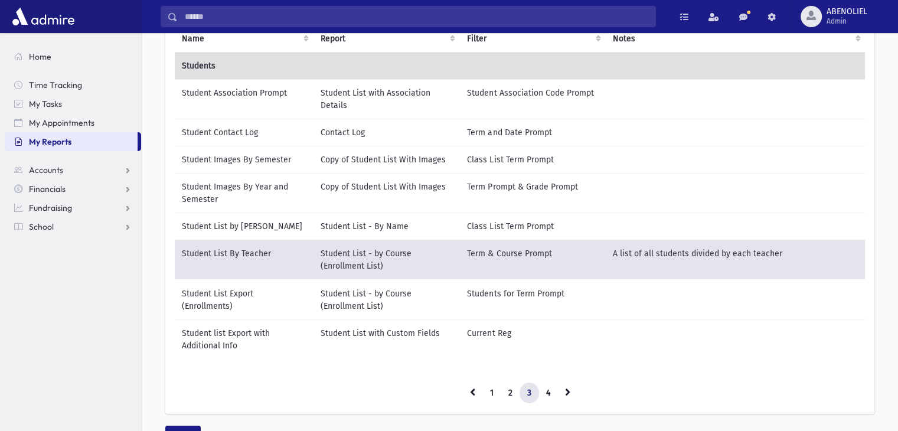 This screenshot has width=898, height=431. Describe the element at coordinates (387, 39) in the screenshot. I see `th: Report: activate to sort column ascending` at that location.